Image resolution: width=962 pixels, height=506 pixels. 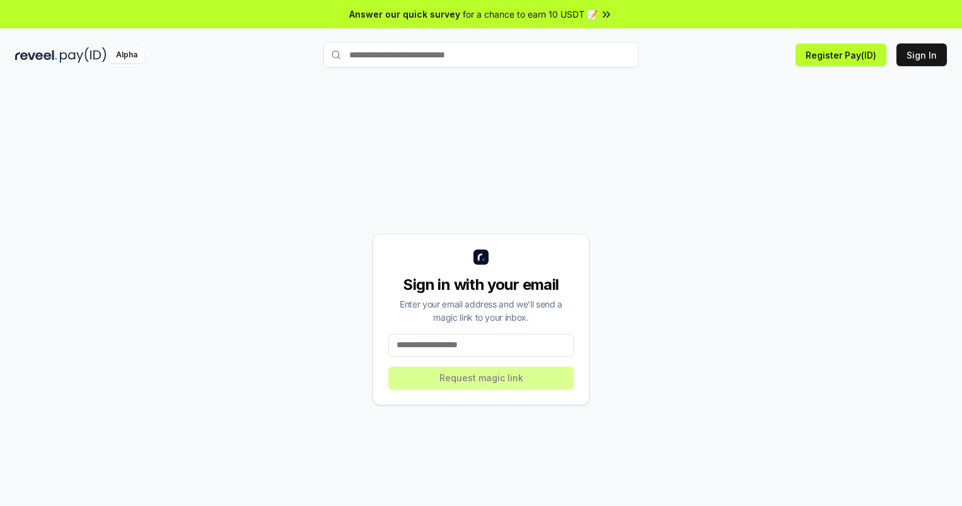 I want to click on button: Register Pay(ID), so click(x=841, y=55).